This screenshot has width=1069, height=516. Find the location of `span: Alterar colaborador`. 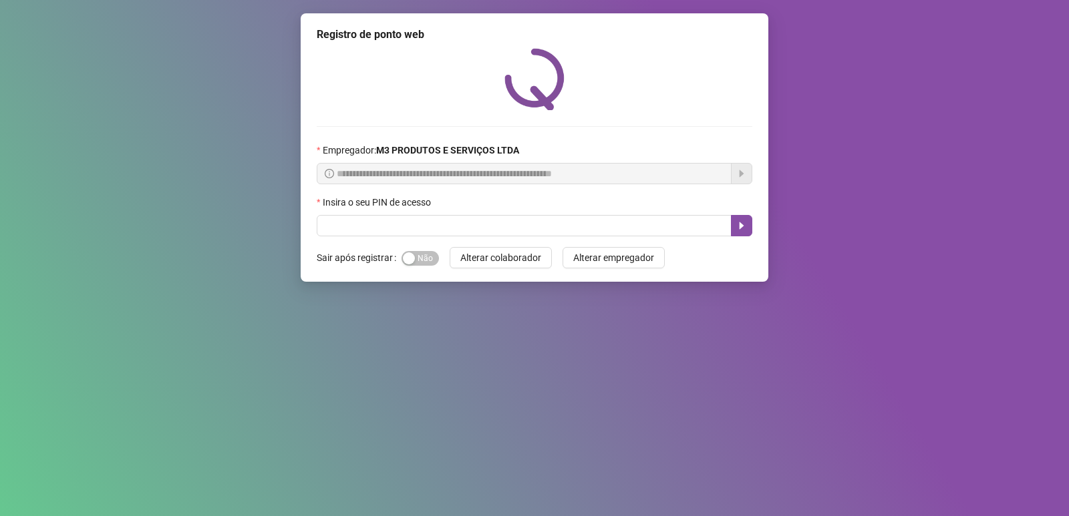

span: Alterar colaborador is located at coordinates (500, 258).